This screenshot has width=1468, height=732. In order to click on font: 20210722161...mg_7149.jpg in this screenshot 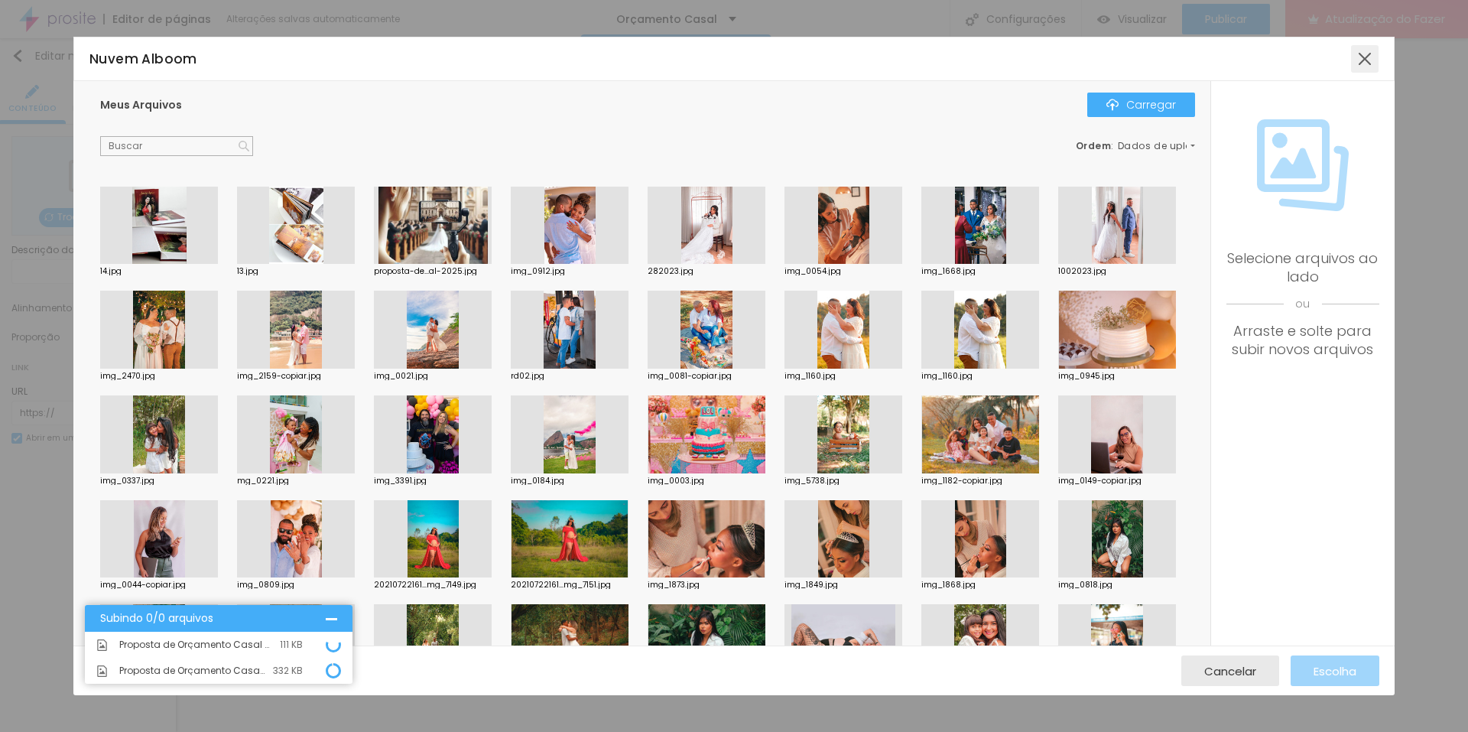, I will do `click(425, 584)`.